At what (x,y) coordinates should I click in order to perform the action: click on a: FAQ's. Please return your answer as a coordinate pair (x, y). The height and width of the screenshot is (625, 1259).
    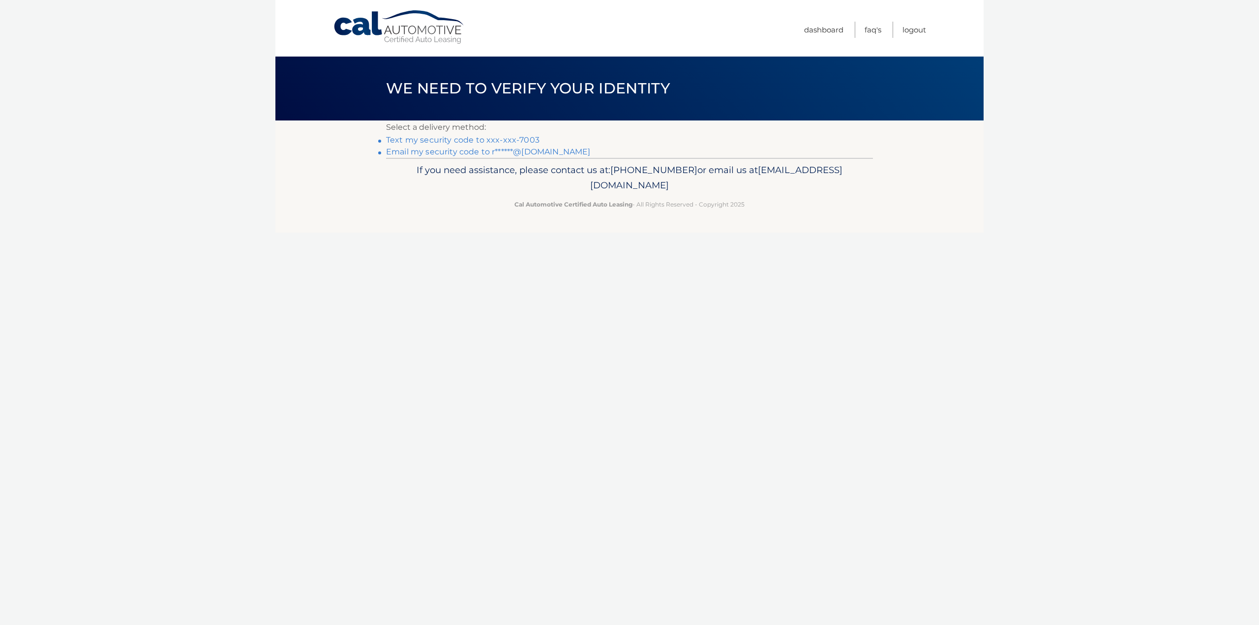
    Looking at the image, I should click on (873, 30).